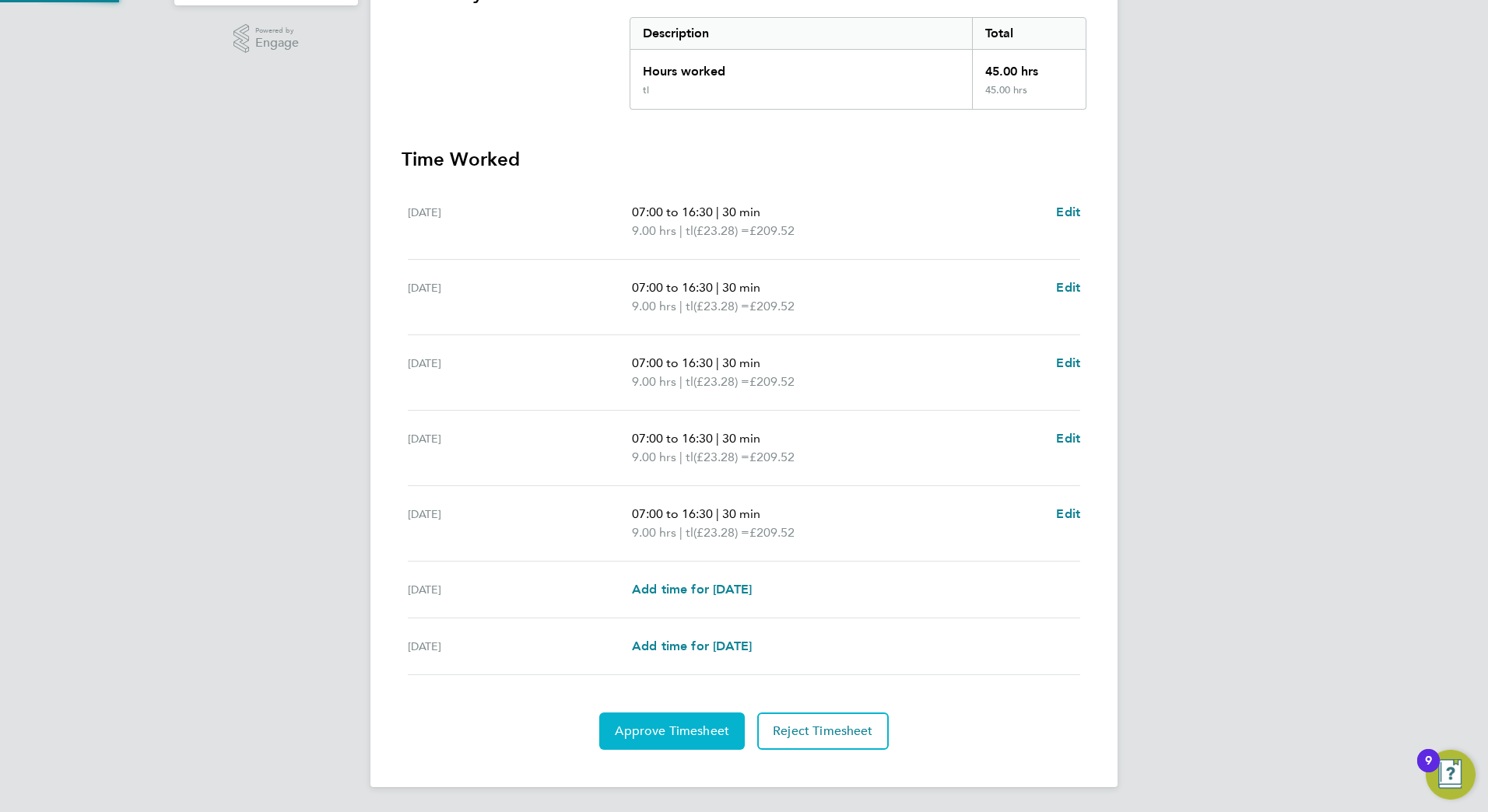 This screenshot has width=1488, height=812. I want to click on span: Approve Timesheet, so click(671, 731).